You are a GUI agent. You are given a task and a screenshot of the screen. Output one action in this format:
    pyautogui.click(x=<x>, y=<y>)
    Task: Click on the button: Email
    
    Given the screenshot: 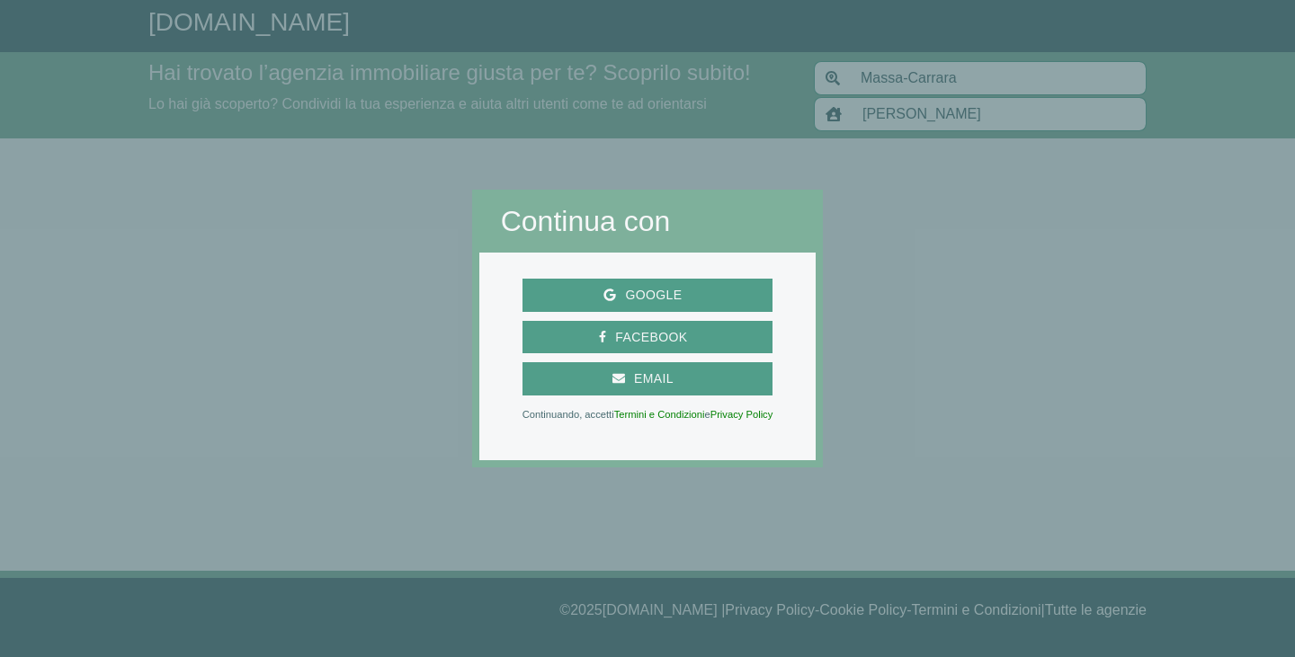 What is the action you would take?
    pyautogui.click(x=647, y=379)
    